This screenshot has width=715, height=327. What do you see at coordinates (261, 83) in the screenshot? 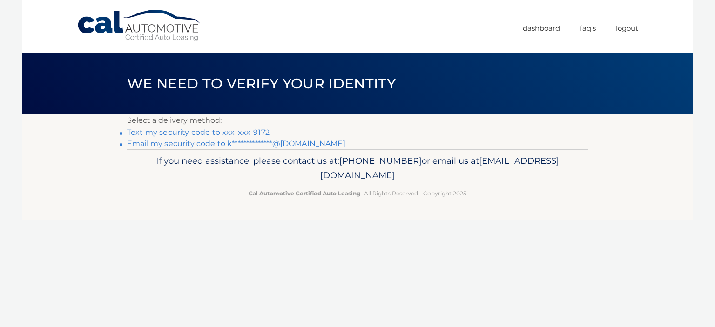
I see `span: We need to verify your identity` at bounding box center [261, 83].